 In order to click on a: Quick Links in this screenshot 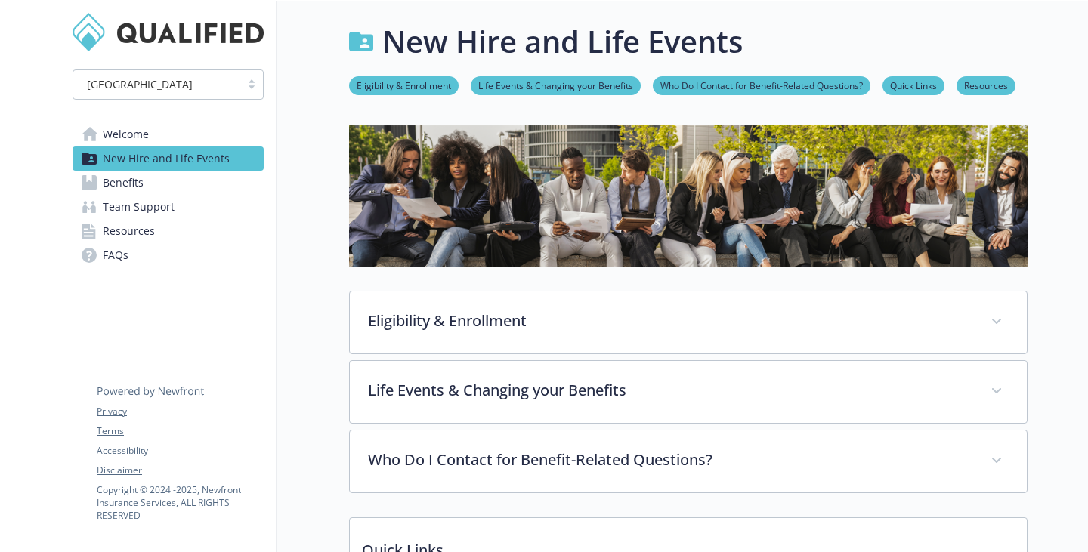, I will do `click(914, 85)`.